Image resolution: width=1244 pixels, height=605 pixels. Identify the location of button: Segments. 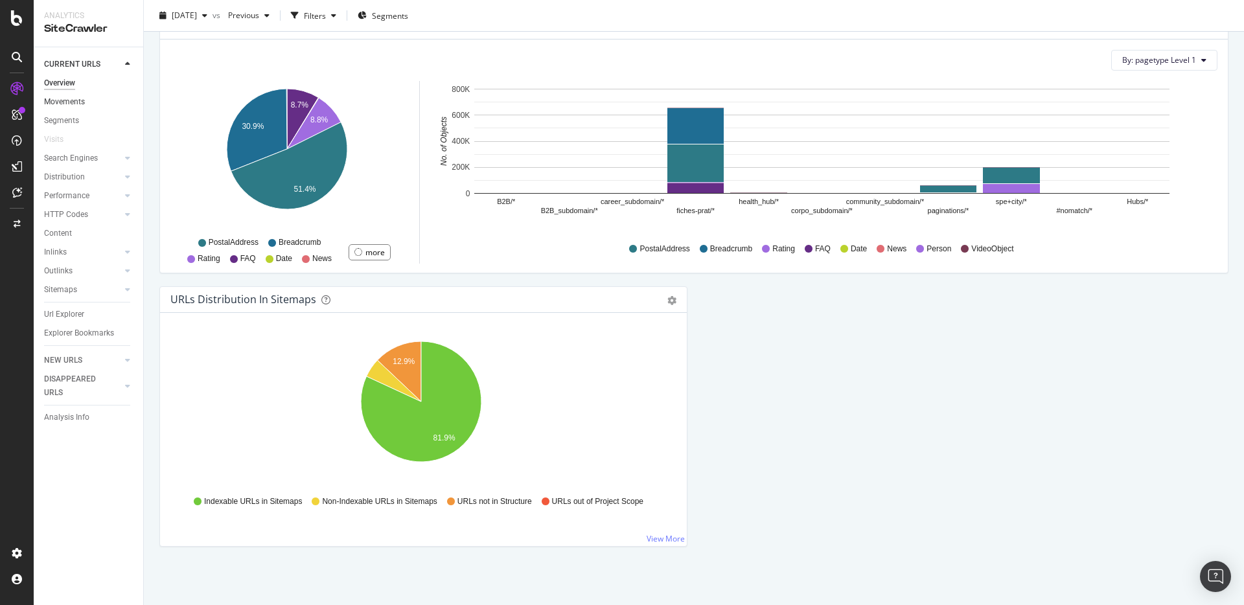
(383, 16).